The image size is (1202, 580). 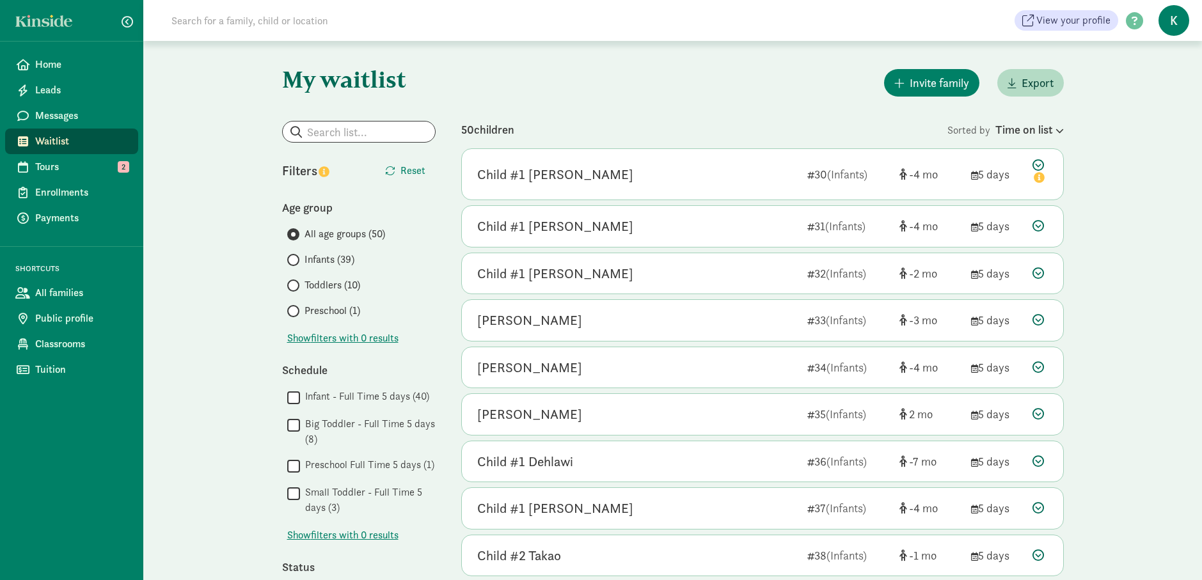 I want to click on span: -1, so click(x=923, y=555).